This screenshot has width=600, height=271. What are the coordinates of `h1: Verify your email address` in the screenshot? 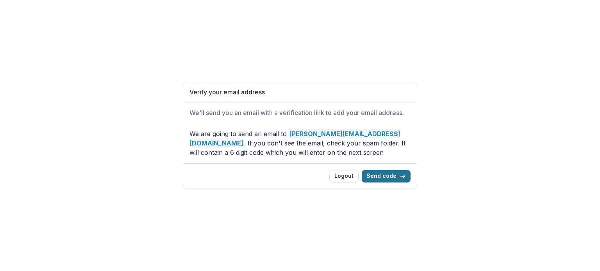 It's located at (300, 92).